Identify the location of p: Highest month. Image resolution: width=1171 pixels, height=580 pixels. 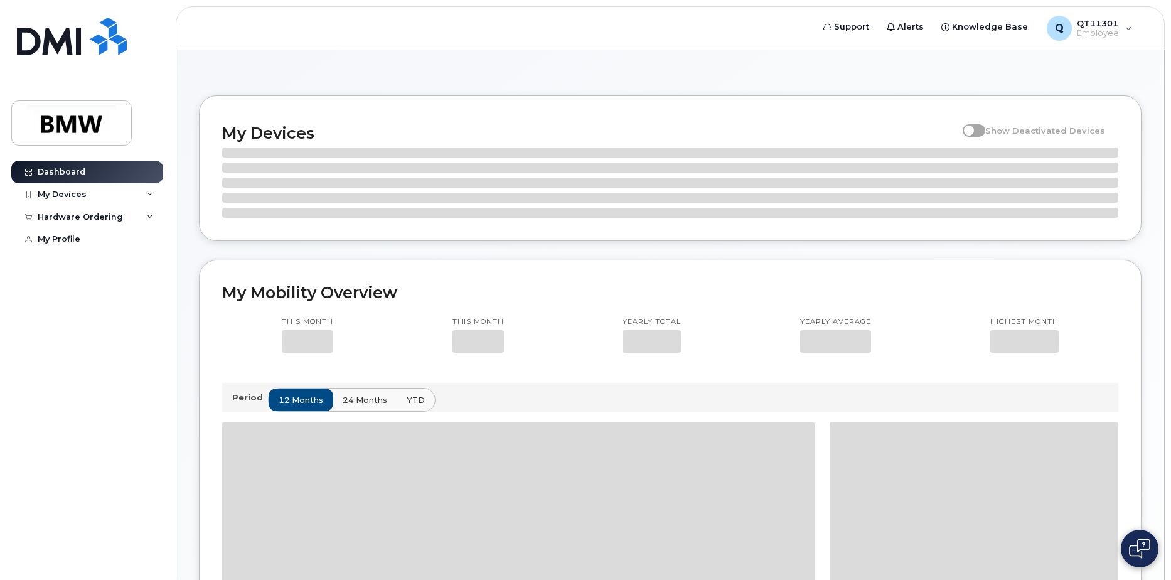
(1024, 322).